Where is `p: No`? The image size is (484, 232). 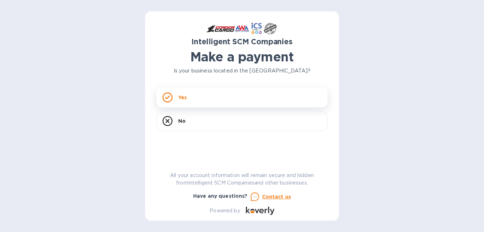
p: No is located at coordinates (182, 121).